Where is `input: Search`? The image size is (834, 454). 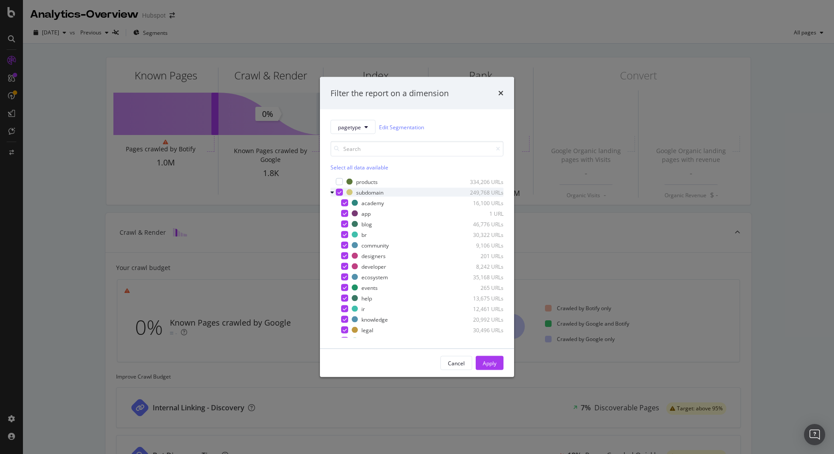 input: Search is located at coordinates (417, 149).